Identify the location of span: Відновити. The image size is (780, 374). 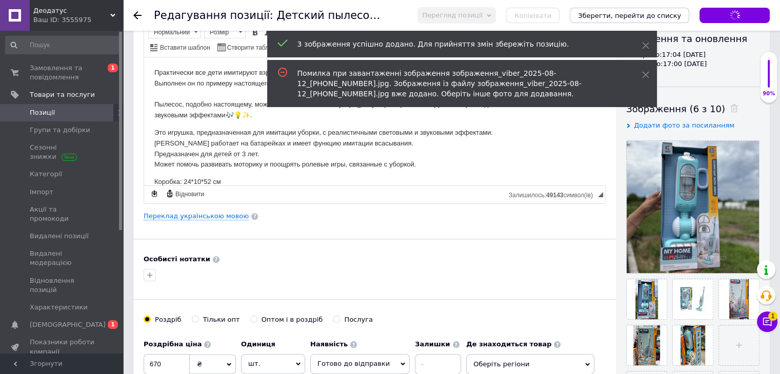
(189, 194).